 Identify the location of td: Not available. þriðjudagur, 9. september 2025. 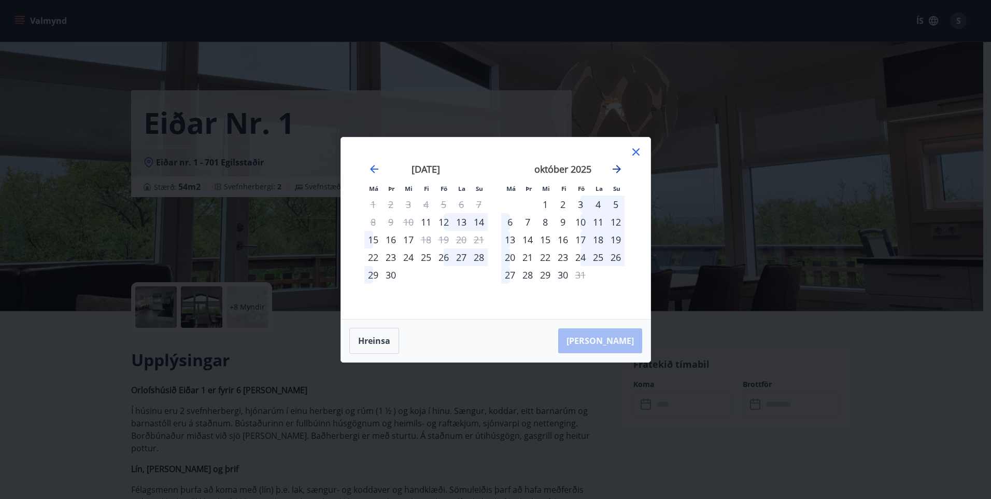
(391, 222).